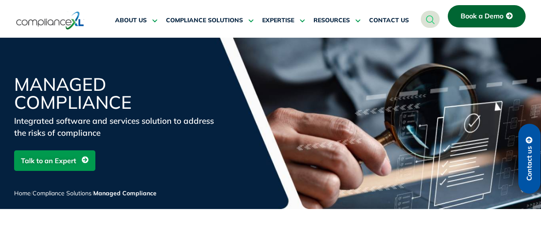 Image resolution: width=541 pixels, height=236 pixels. I want to click on div: Integrated software and services solution to address the risks of compliance, so click(117, 127).